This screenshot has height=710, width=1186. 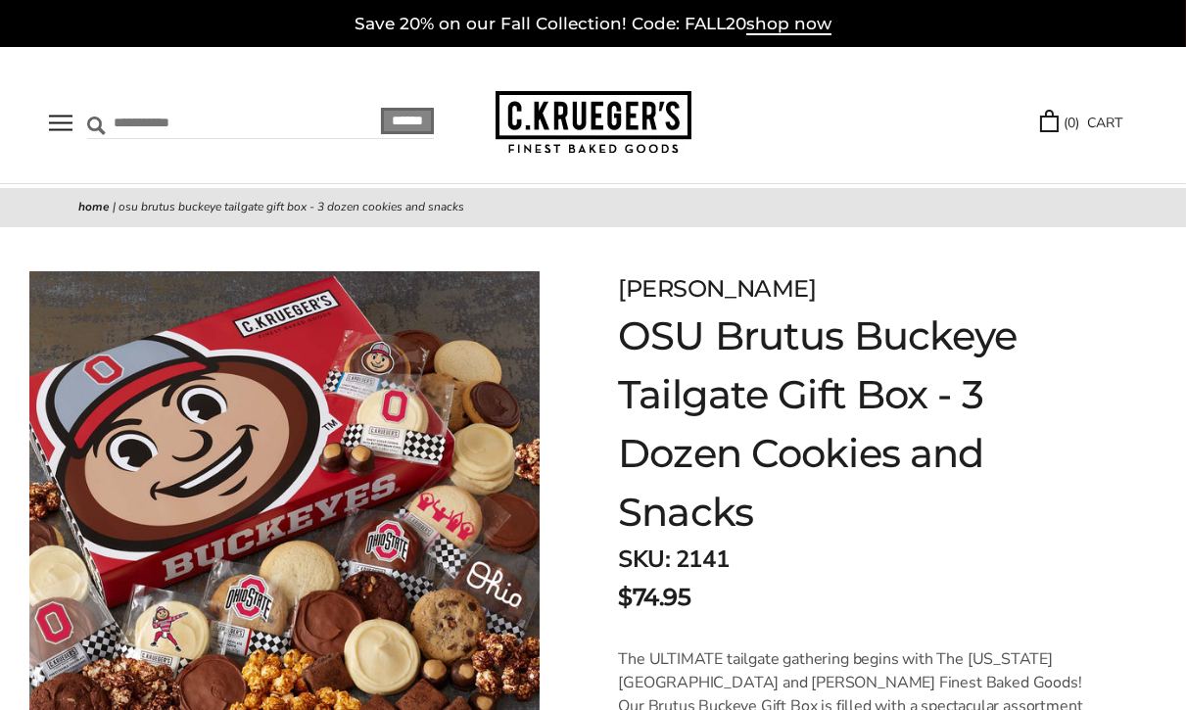 What do you see at coordinates (643, 559) in the screenshot?
I see `strong: SKU:` at bounding box center [643, 559].